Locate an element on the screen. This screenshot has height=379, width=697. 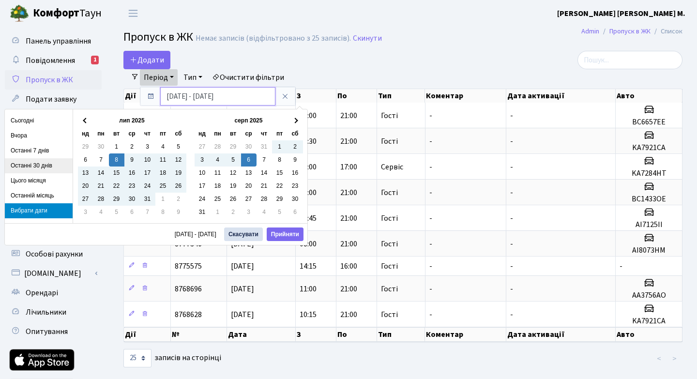
td: 5 is located at coordinates (233, 160).